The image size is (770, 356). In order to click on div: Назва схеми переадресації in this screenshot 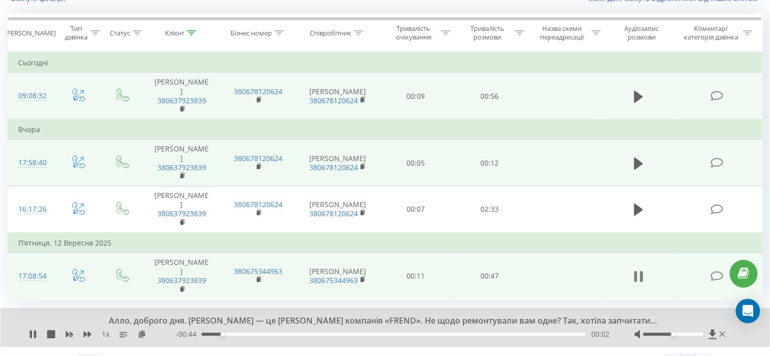, I will do `click(562, 33)`.